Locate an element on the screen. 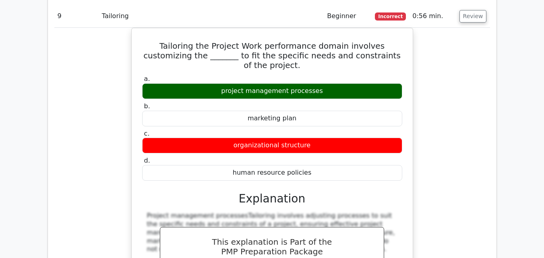 Image resolution: width=544 pixels, height=258 pixels. td: Beginner is located at coordinates (348, 16).